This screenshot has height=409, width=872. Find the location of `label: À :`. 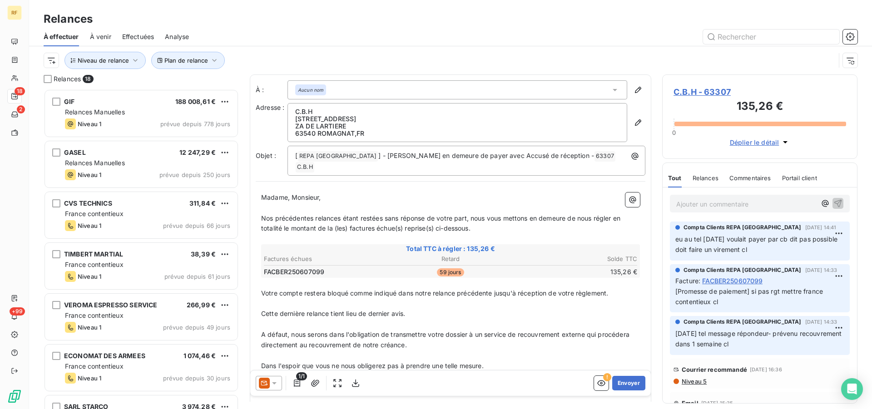

label: À : is located at coordinates (272, 90).